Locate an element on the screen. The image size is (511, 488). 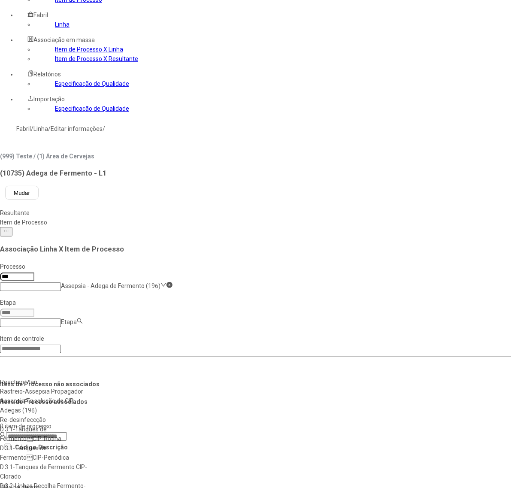
a: Editar informações is located at coordinates (76, 129).